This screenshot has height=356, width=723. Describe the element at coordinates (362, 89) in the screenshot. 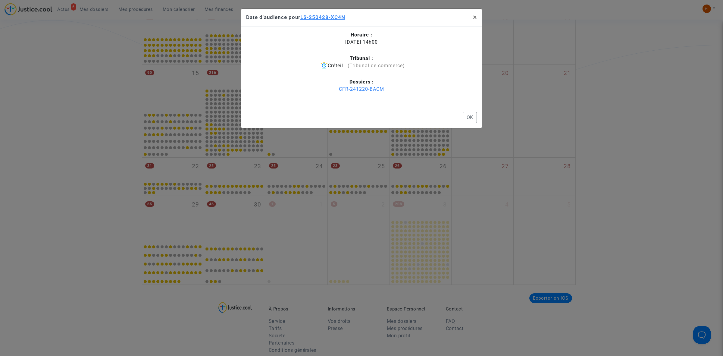

I see `div: CFR-241220-BACM` at that location.